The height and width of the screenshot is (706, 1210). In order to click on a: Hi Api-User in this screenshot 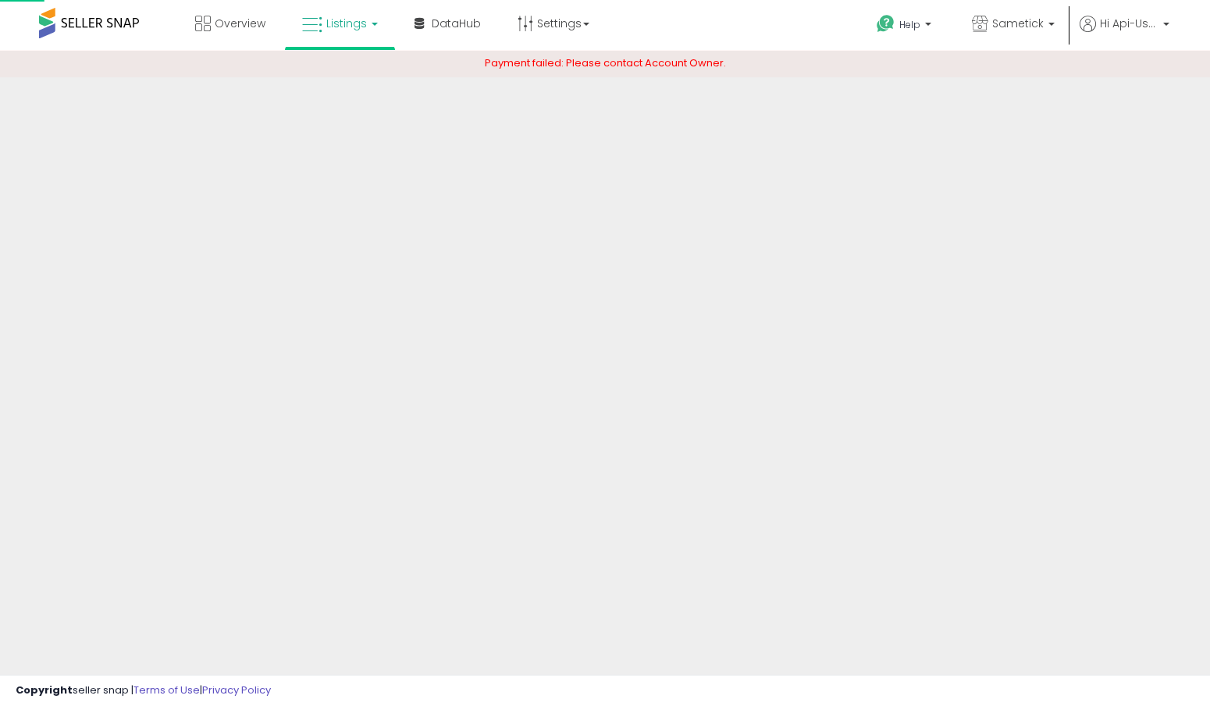, I will do `click(1124, 33)`.